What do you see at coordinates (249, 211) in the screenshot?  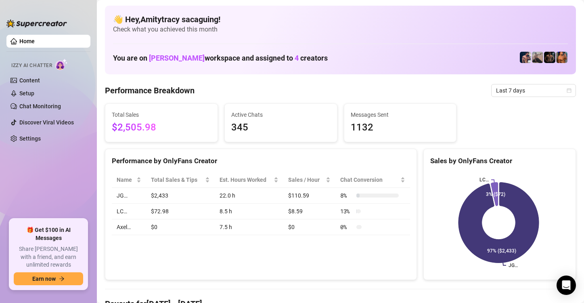 I see `td: 8.5 h` at bounding box center [249, 211].